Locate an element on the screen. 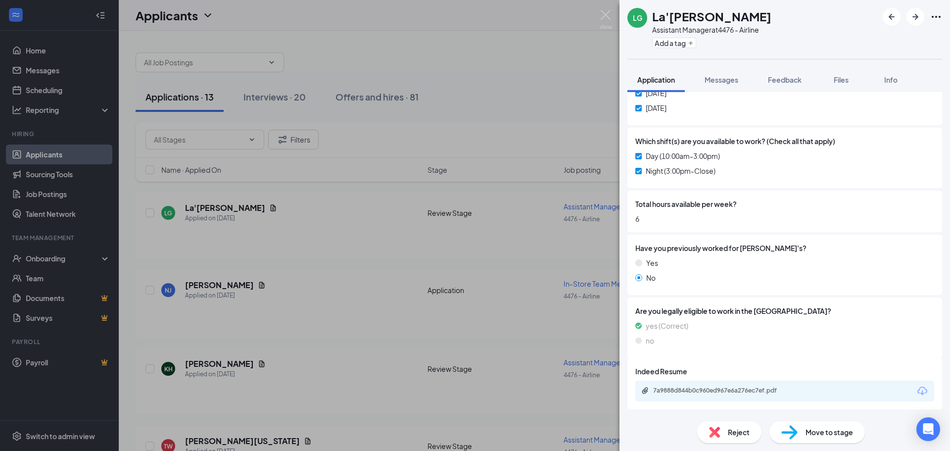 Image resolution: width=950 pixels, height=451 pixels. span: Reject is located at coordinates (739, 432).